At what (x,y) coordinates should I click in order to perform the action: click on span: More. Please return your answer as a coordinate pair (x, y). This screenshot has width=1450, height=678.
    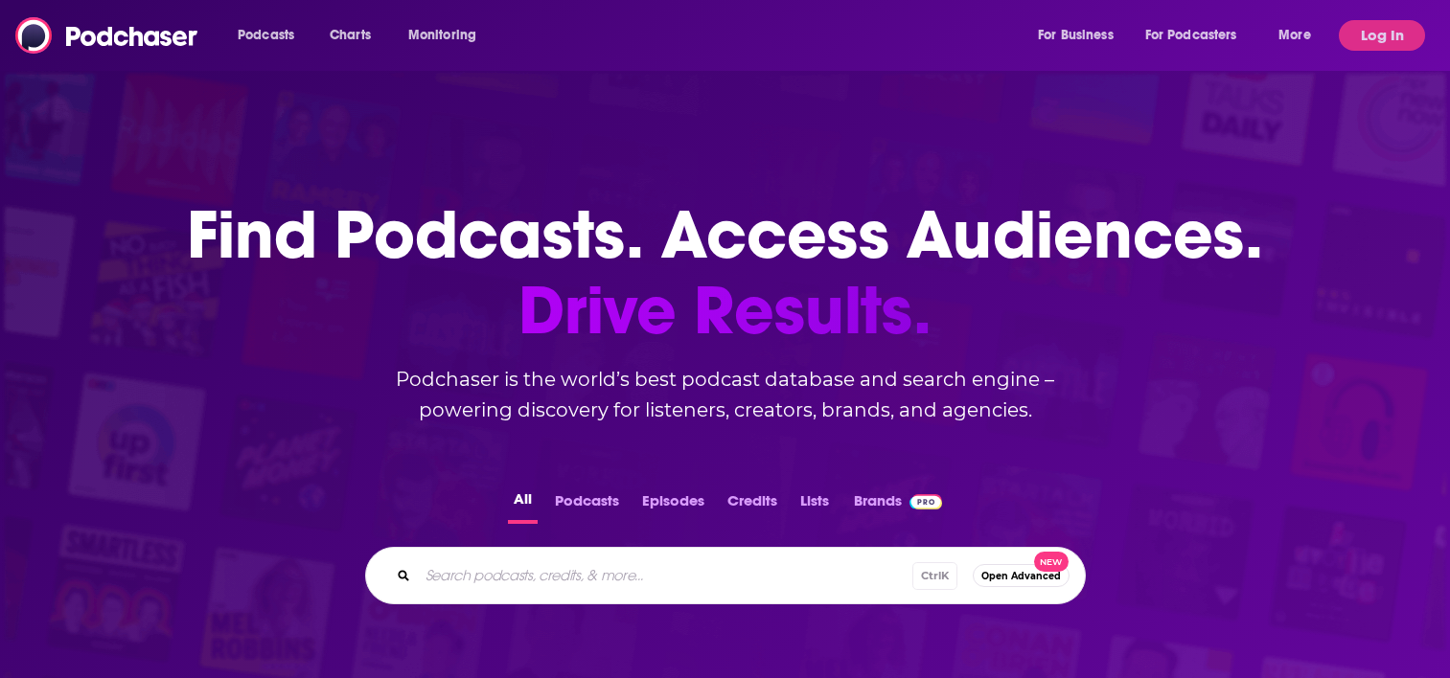
    Looking at the image, I should click on (1295, 35).